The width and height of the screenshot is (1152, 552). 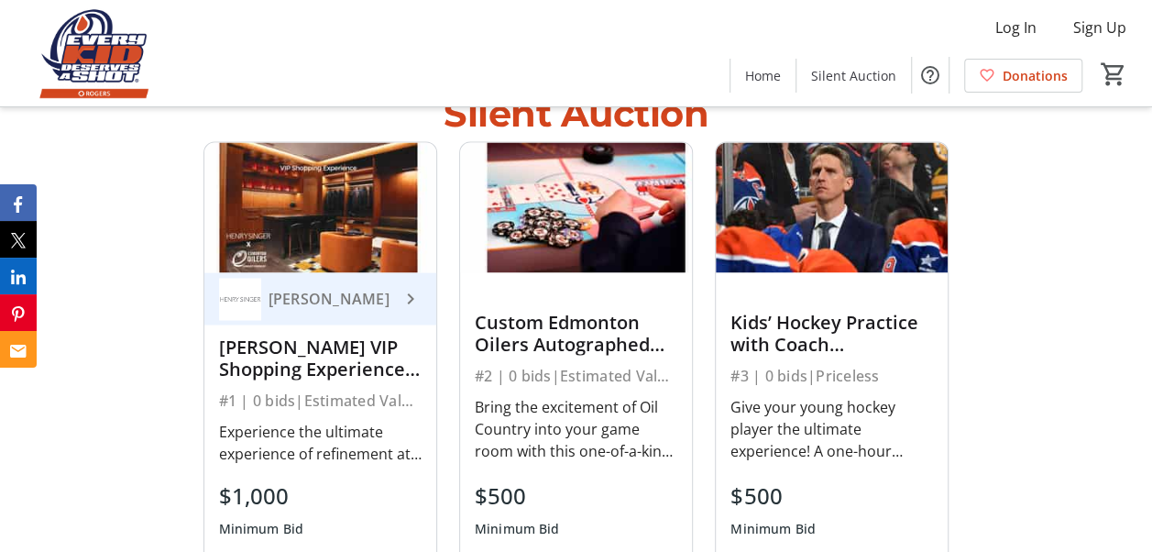 I want to click on button: Cart, so click(x=1114, y=74).